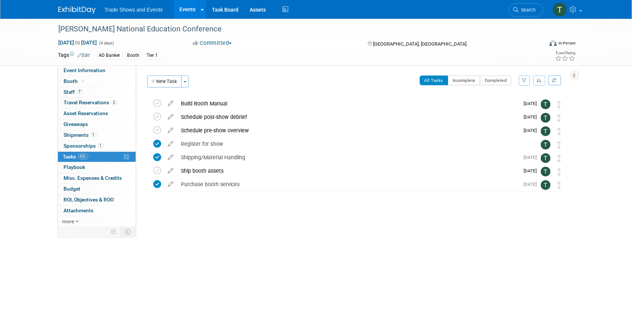 Image resolution: width=632 pixels, height=320 pixels. What do you see at coordinates (97, 81) in the screenshot?
I see `a: Booth` at bounding box center [97, 81].